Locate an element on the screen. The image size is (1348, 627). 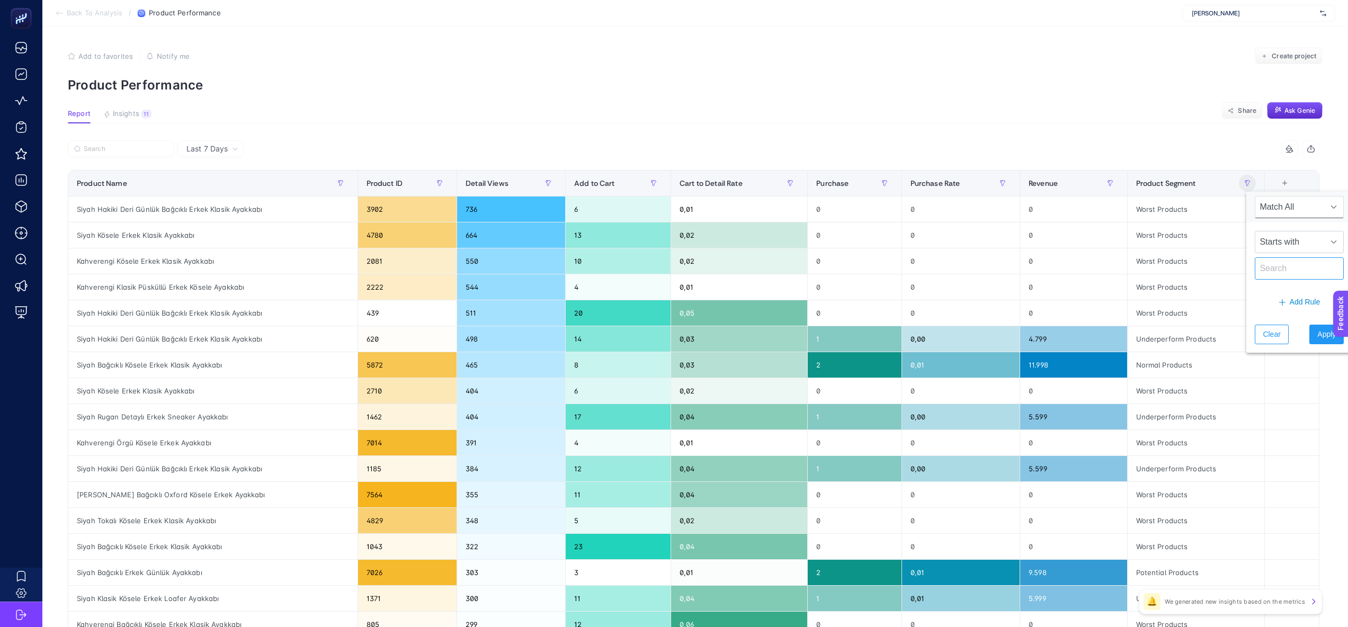
div: 23 is located at coordinates (618, 547).